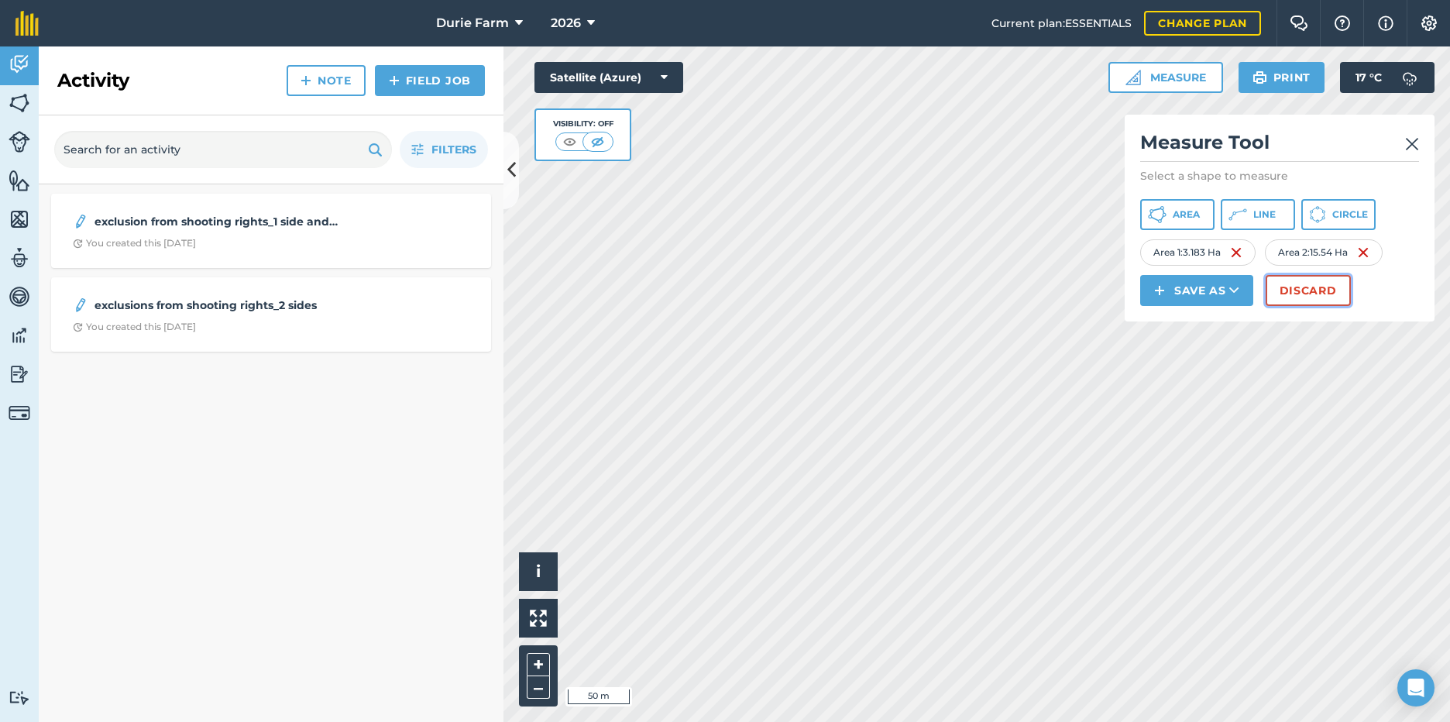 The width and height of the screenshot is (1450, 722). What do you see at coordinates (1264, 214) in the screenshot?
I see `span: Line` at bounding box center [1264, 214].